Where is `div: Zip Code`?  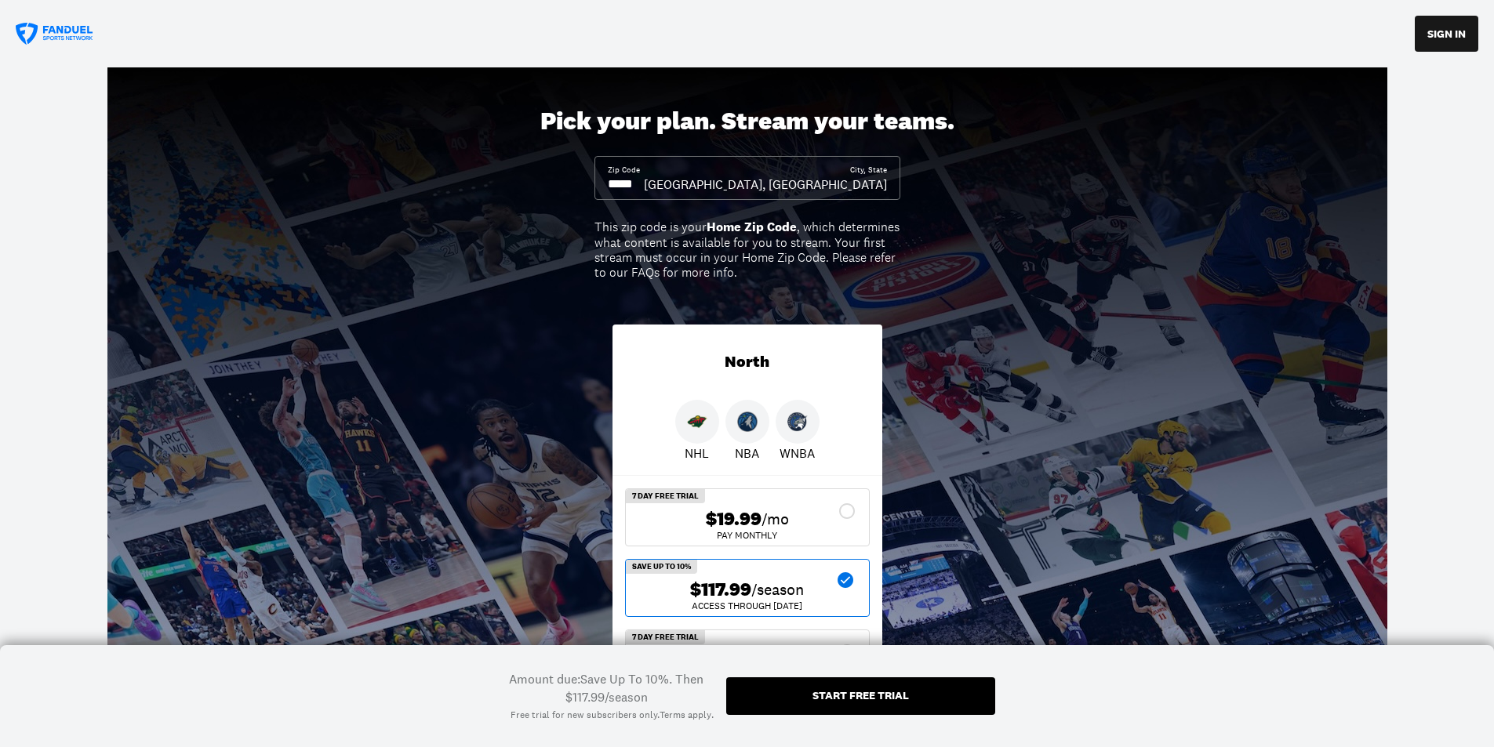 div: Zip Code is located at coordinates (623, 170).